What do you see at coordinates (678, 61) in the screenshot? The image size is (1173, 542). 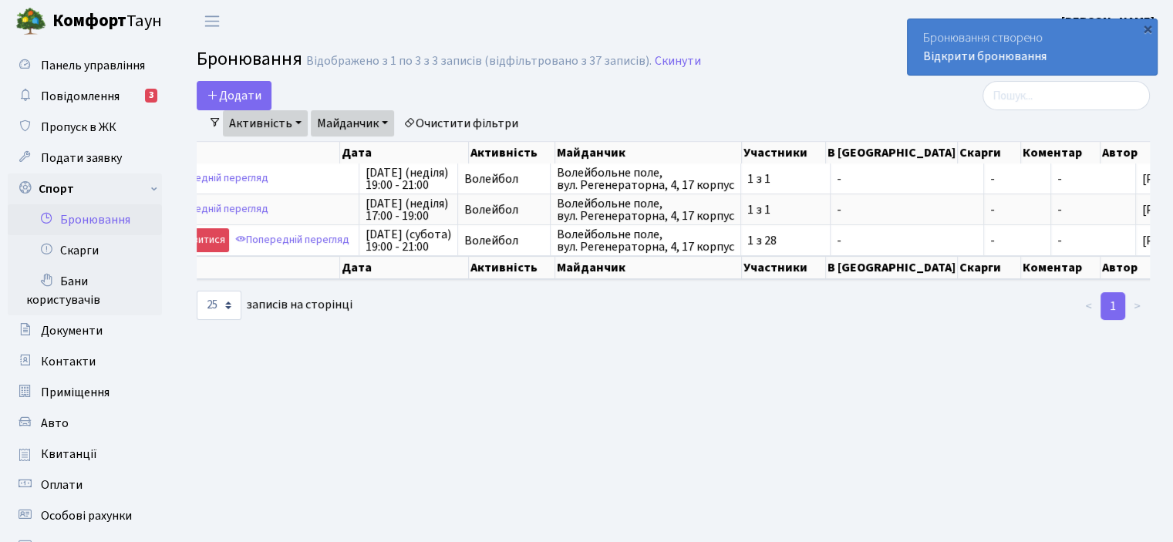 I see `a: Скинути` at bounding box center [678, 61].